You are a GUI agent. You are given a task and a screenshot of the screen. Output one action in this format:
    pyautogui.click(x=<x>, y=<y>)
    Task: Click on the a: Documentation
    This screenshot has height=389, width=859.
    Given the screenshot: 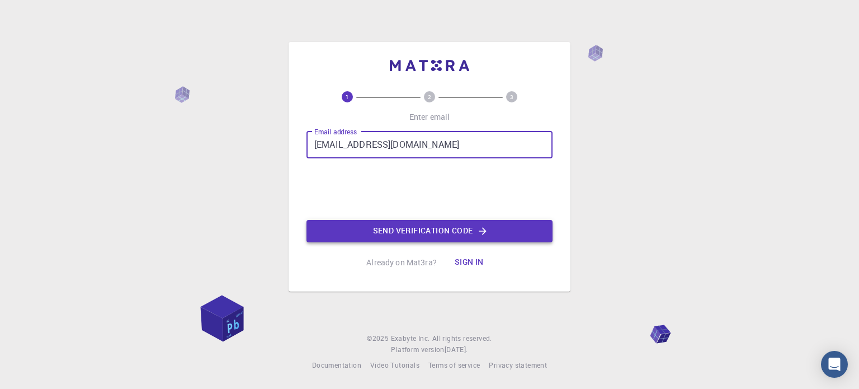 What is the action you would take?
    pyautogui.click(x=337, y=365)
    